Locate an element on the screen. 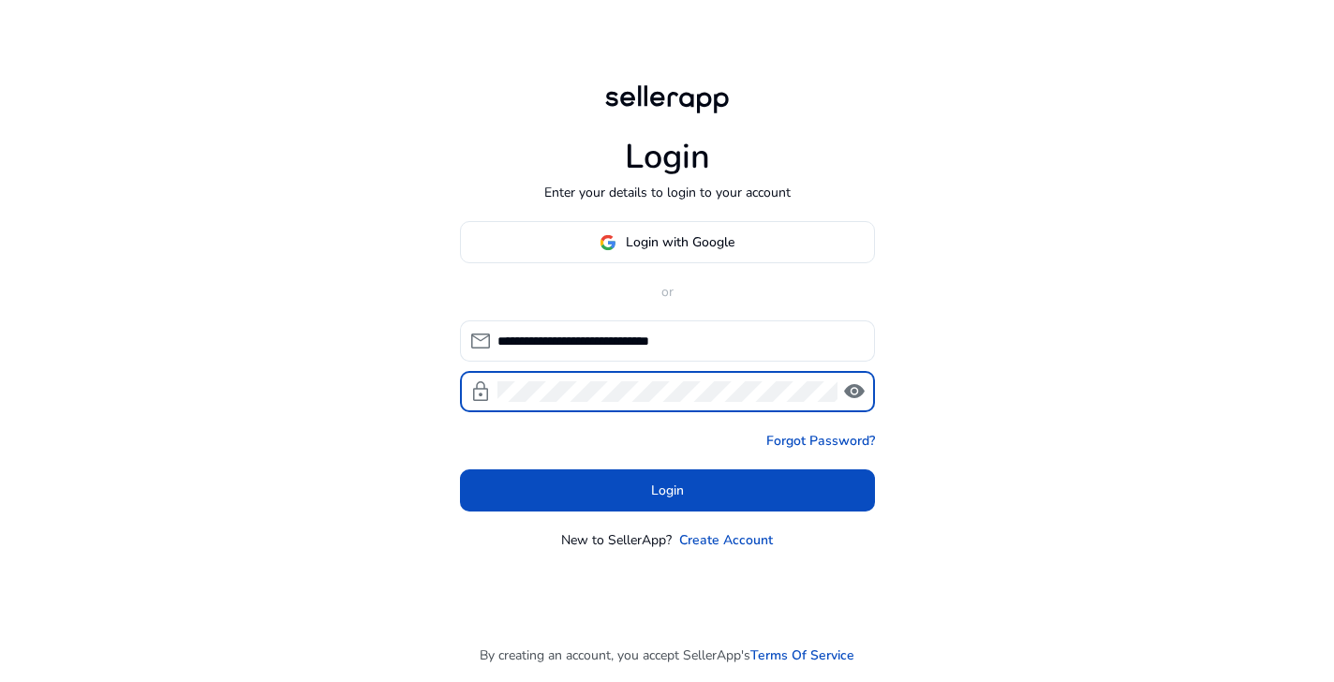 This screenshot has width=1334, height=682. span: Login is located at coordinates (667, 490).